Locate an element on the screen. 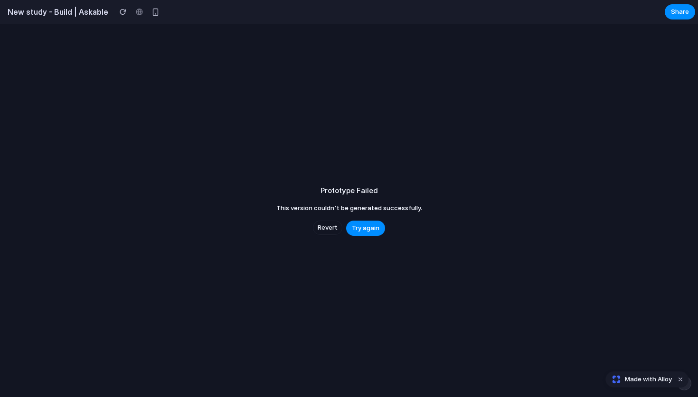 This screenshot has width=698, height=397. button: Revert is located at coordinates (328, 228).